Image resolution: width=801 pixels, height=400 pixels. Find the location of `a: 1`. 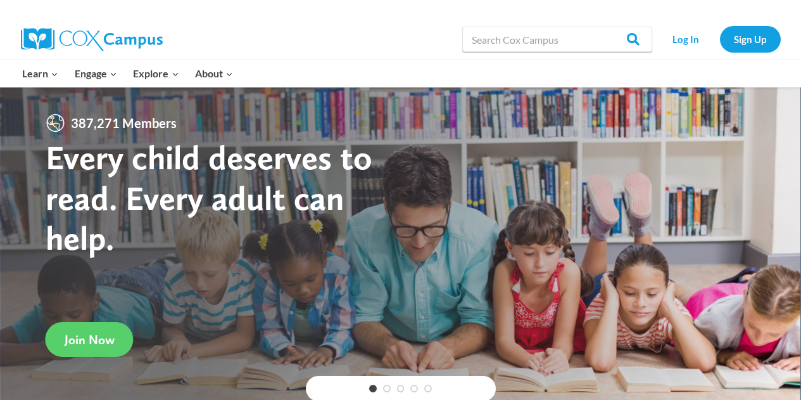

a: 1 is located at coordinates (373, 388).